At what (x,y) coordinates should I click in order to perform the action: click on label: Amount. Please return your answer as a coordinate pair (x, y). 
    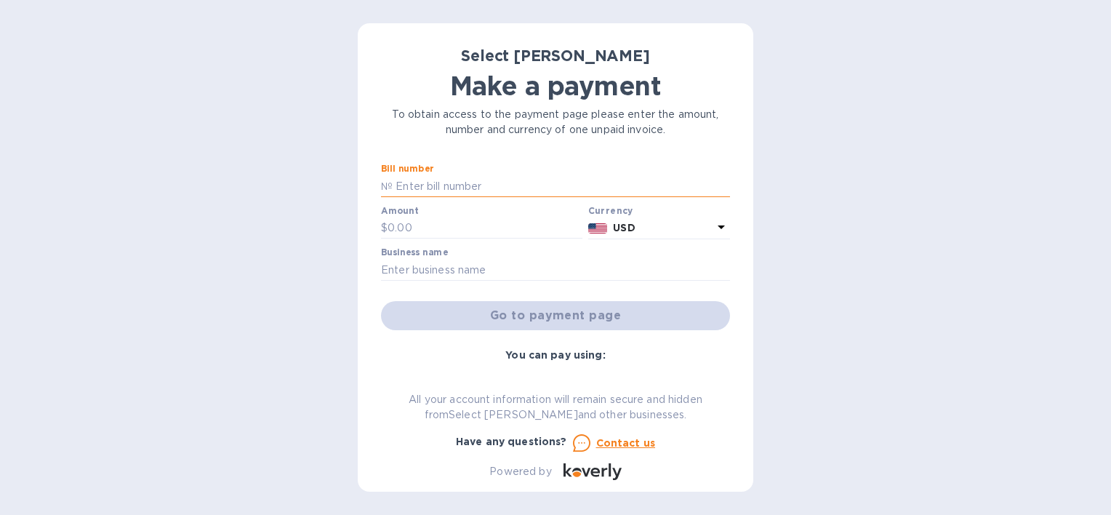
    Looking at the image, I should click on (399, 211).